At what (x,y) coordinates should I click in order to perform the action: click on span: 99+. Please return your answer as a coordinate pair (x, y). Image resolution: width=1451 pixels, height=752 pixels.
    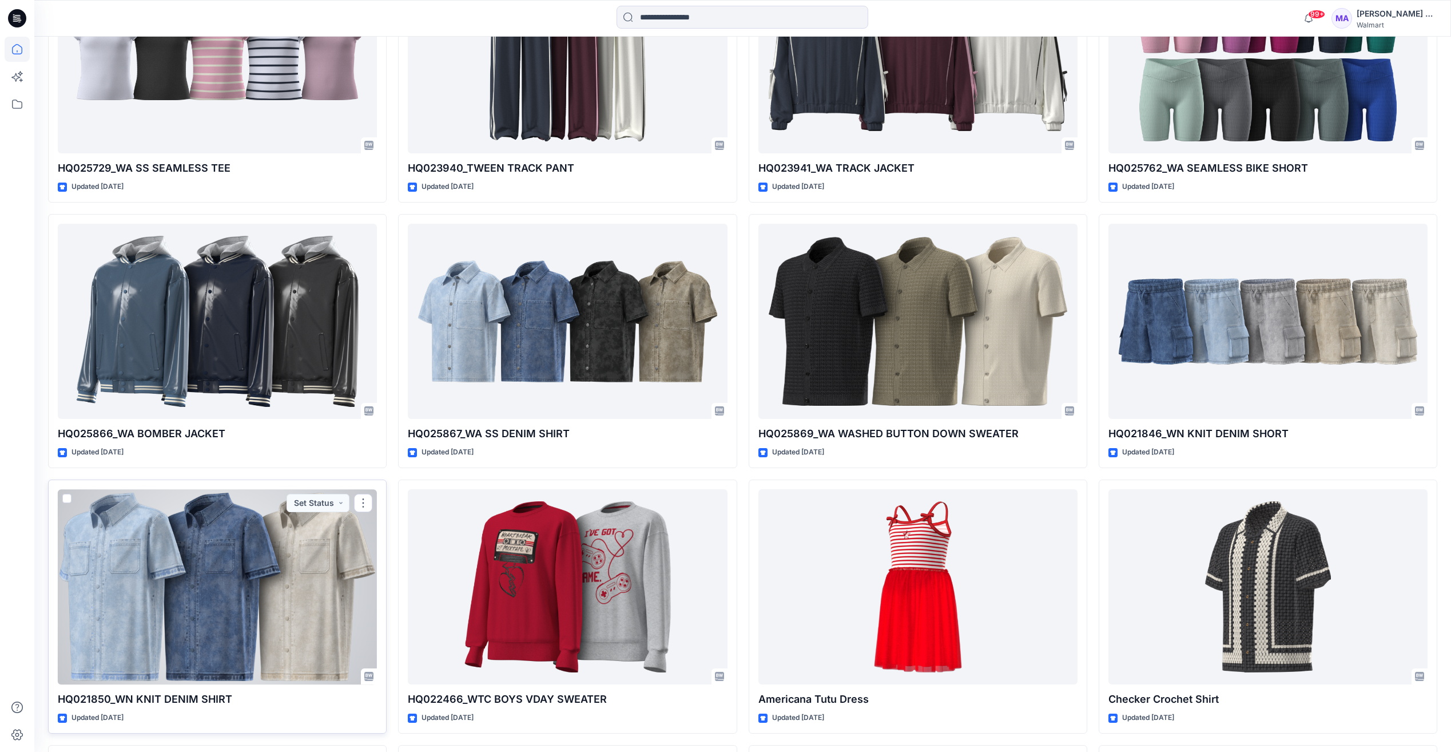
    Looking at the image, I should click on (1317, 14).